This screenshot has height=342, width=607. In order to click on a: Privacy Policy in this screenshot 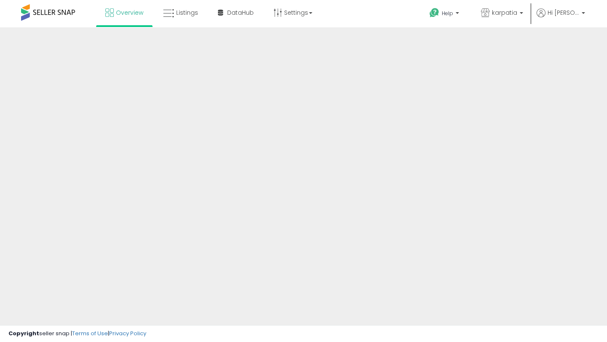, I will do `click(128, 333)`.